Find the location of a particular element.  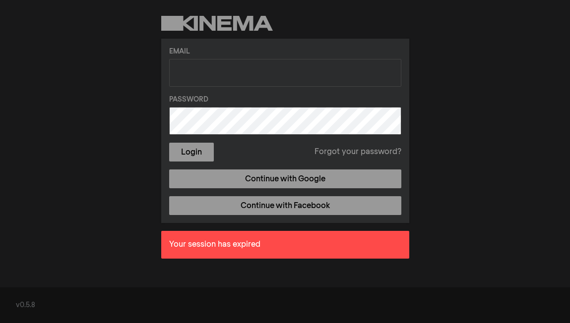

a: Continue with Facebook is located at coordinates (285, 206).